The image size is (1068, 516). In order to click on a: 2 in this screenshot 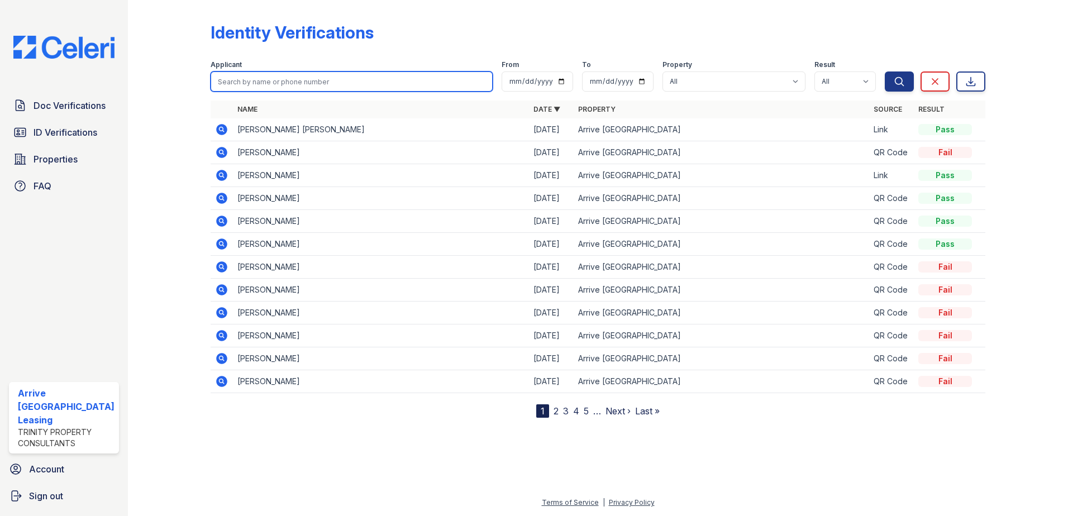, I will do `click(556, 411)`.